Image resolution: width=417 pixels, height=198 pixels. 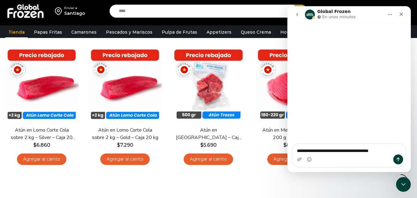 What do you see at coordinates (10, 8) in the screenshot?
I see `button: go back` at bounding box center [10, 8].